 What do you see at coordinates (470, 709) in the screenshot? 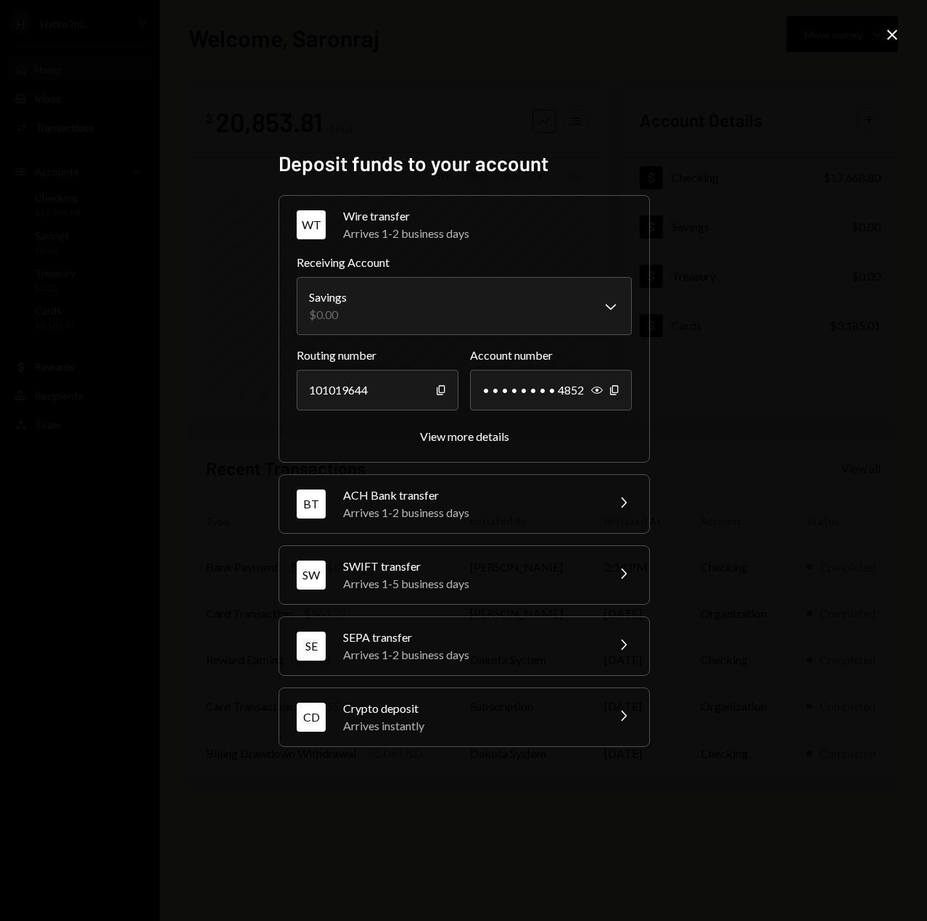
I see `div: Crypto deposit` at bounding box center [470, 709].